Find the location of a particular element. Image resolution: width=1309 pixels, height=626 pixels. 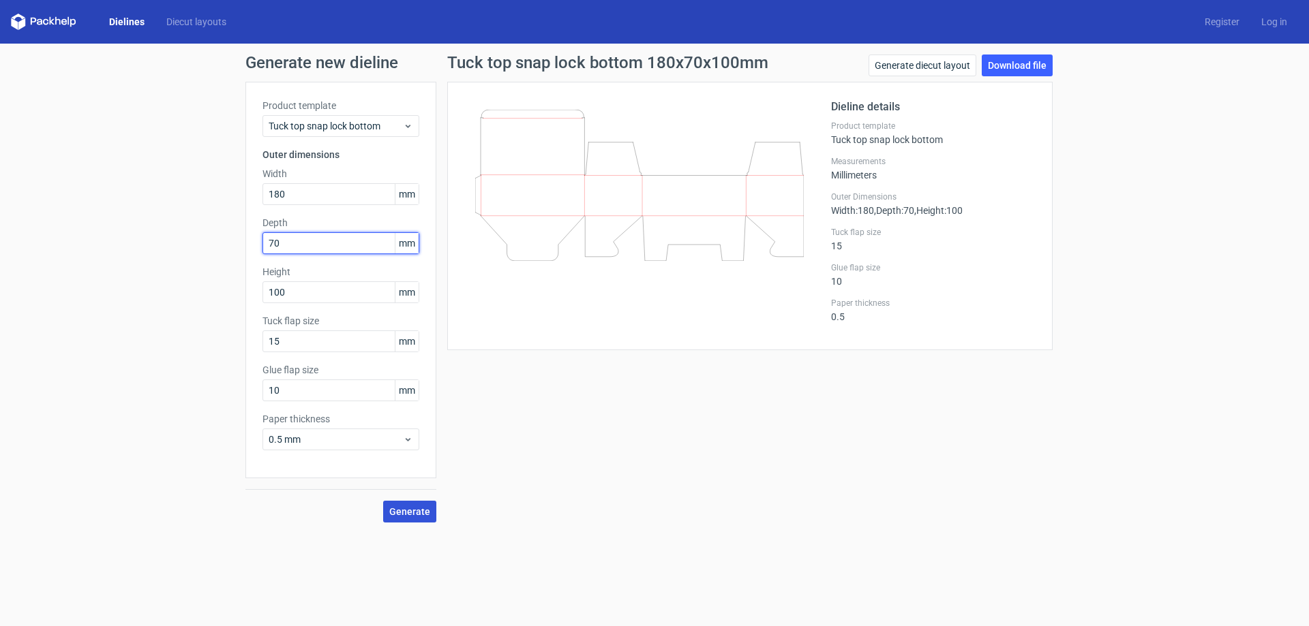

span: 0.5 mm is located at coordinates (335, 440).